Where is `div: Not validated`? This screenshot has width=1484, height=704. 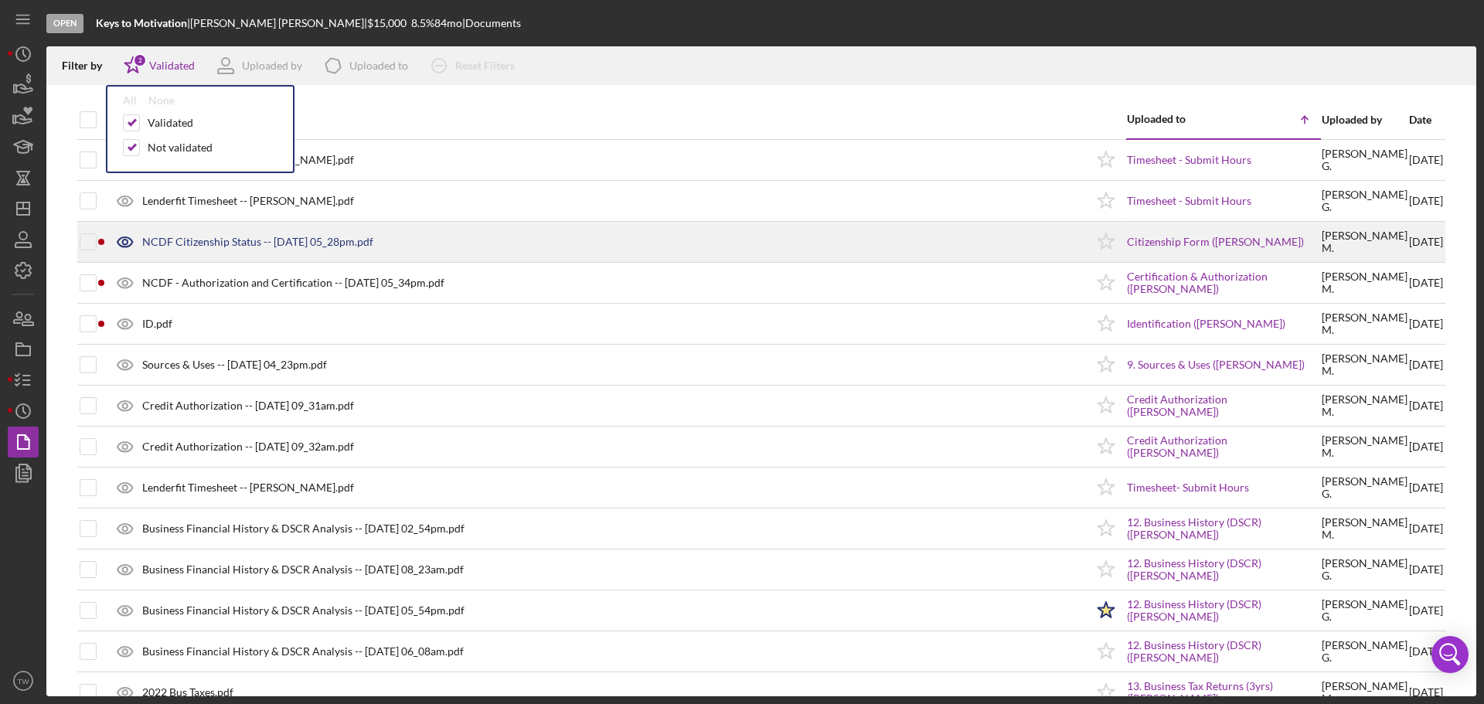 div: Not validated is located at coordinates (180, 148).